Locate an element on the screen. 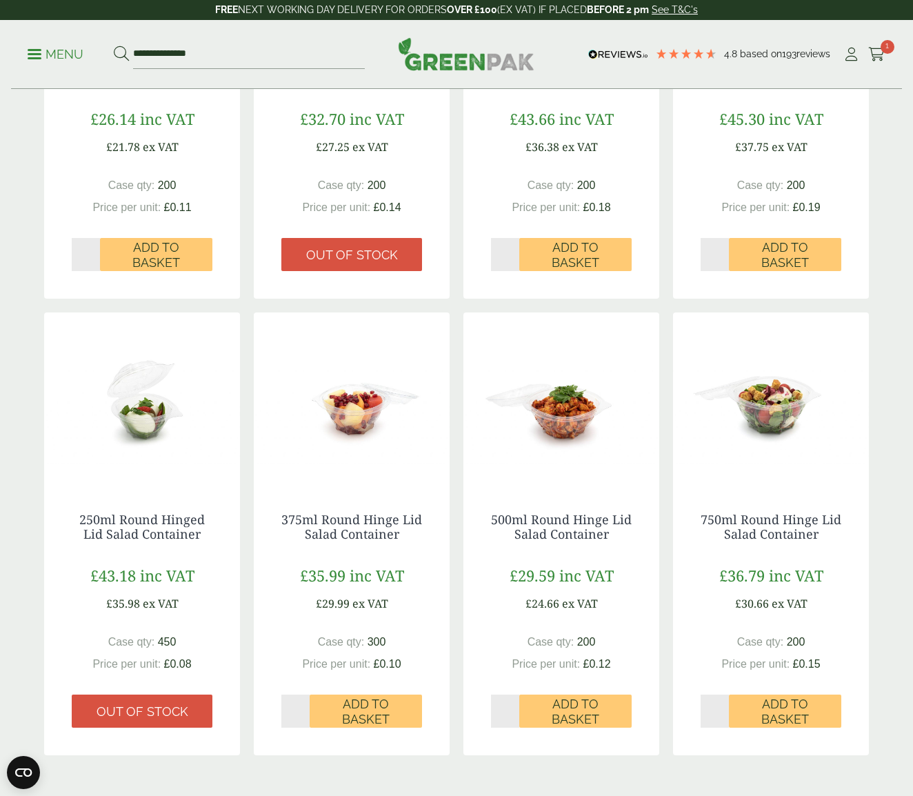  span: reviews is located at coordinates (813, 54).